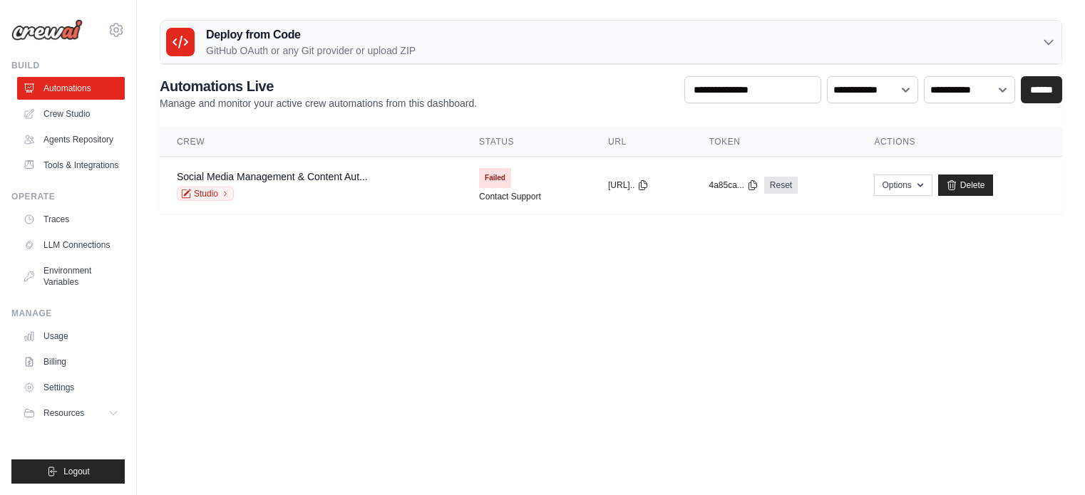 The width and height of the screenshot is (1085, 495). I want to click on button: 4a85ca..., so click(733, 185).